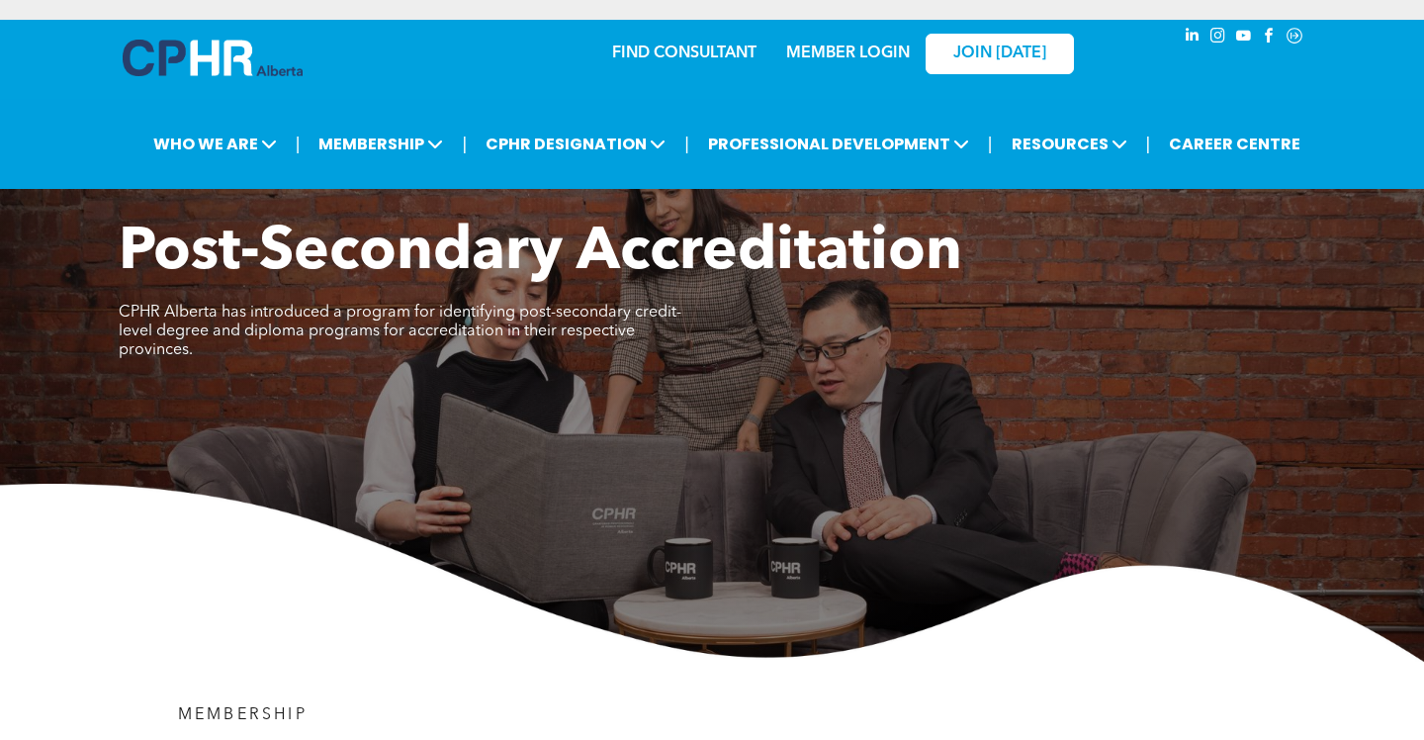  I want to click on span: CPHR DESIGNATION, so click(576, 143).